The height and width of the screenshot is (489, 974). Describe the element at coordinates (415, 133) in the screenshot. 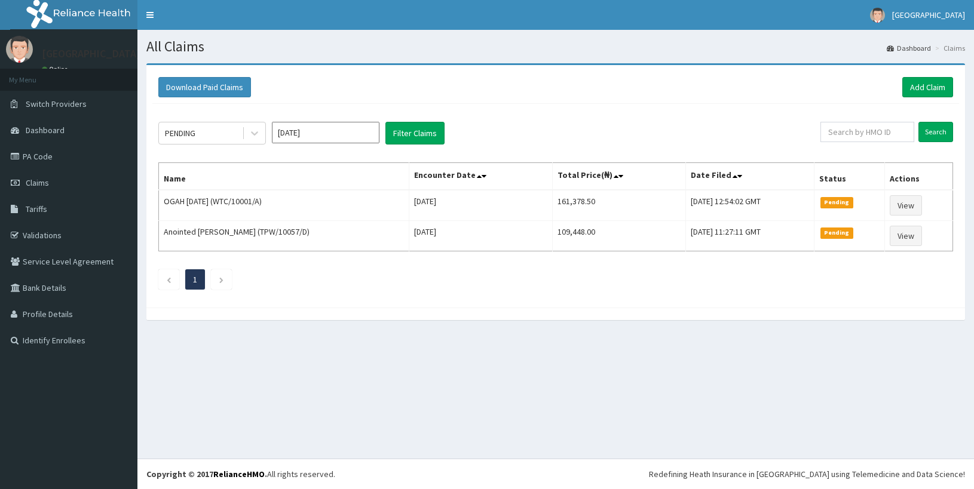

I see `button: Filter Claims` at that location.